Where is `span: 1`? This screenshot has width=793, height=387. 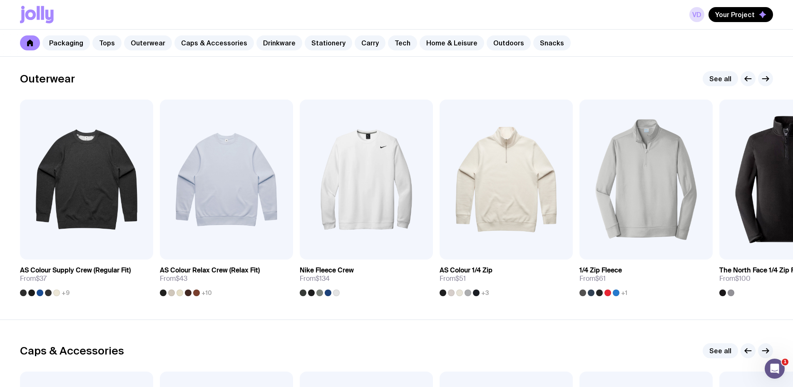 span: 1 is located at coordinates (785, 362).